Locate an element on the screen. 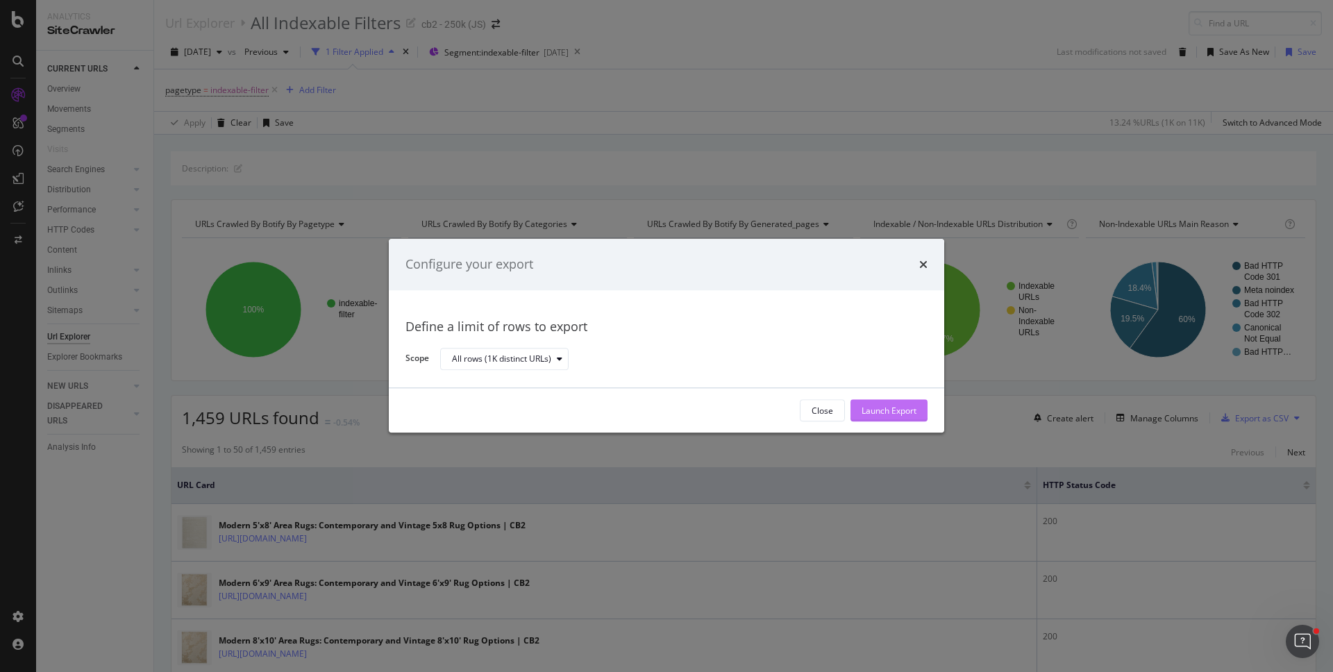  div: Launch Export is located at coordinates (889, 410).